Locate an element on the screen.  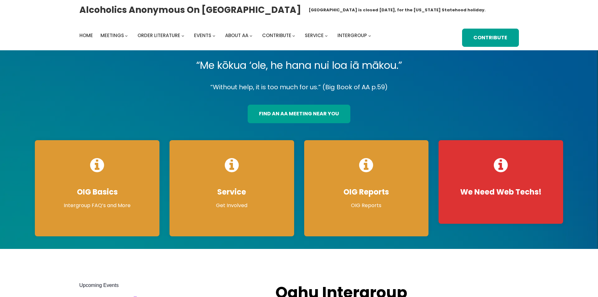
h4: OIG Reports is located at coordinates (367, 192).